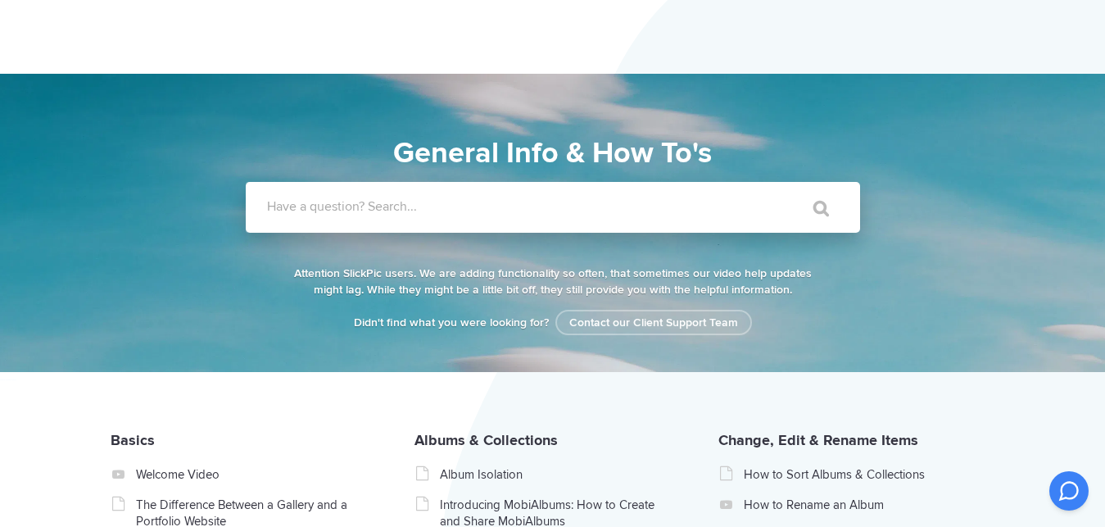 This screenshot has width=1105, height=527. Describe the element at coordinates (553, 153) in the screenshot. I see `h1: General Info & How To's` at that location.